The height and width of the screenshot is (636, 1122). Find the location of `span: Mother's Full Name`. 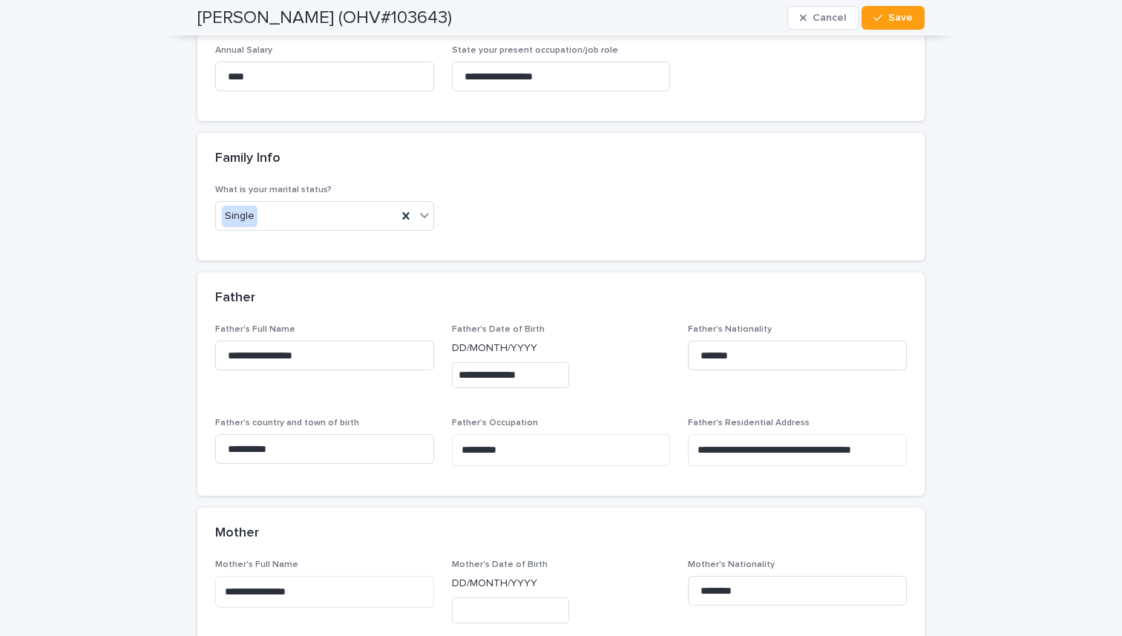

span: Mother's Full Name is located at coordinates (257, 565).